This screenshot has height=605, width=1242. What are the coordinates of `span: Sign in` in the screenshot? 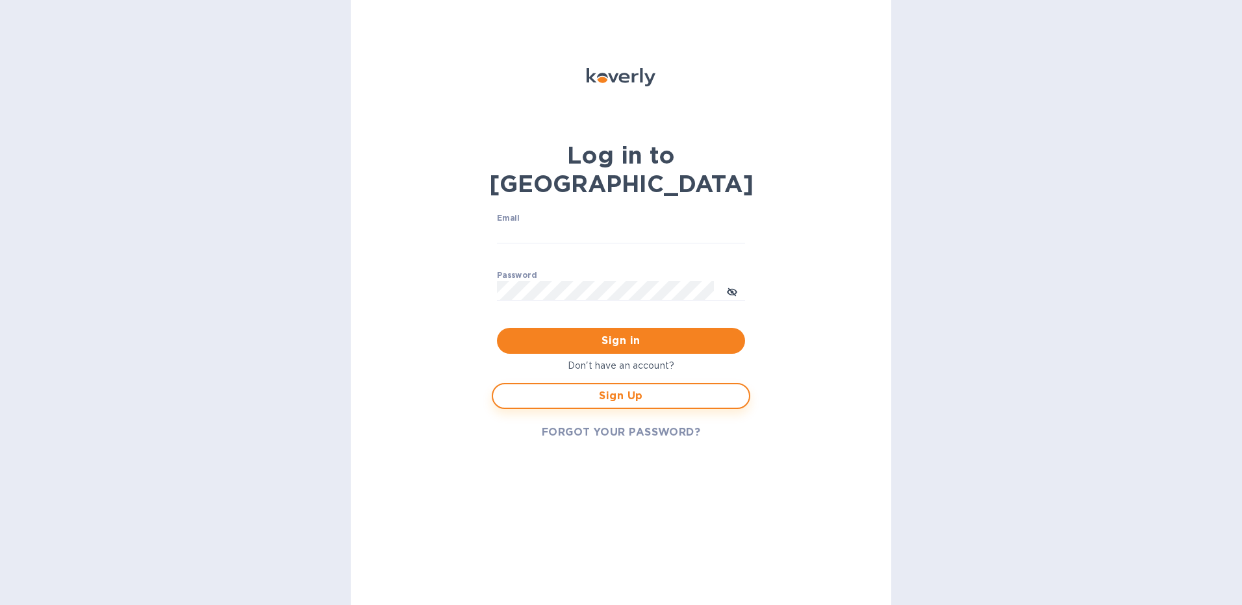 It's located at (621, 341).